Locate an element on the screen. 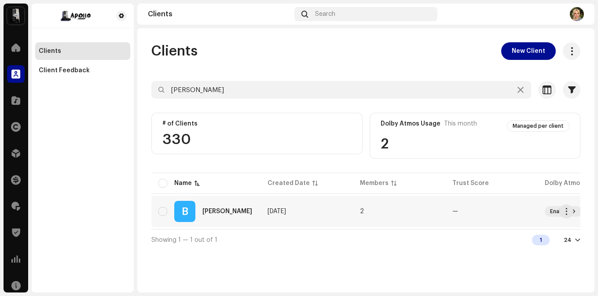  div: 24 is located at coordinates (567, 240).